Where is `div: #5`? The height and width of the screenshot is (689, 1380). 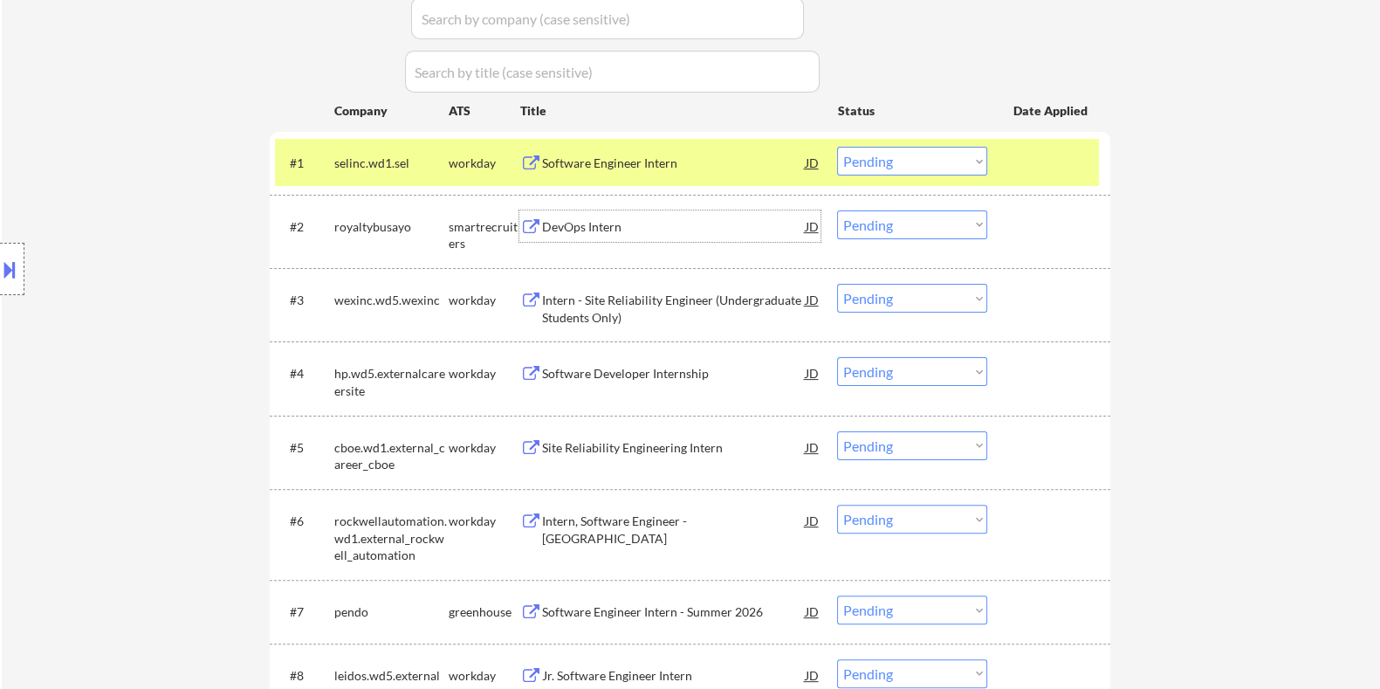 div: #5 is located at coordinates (304, 448).